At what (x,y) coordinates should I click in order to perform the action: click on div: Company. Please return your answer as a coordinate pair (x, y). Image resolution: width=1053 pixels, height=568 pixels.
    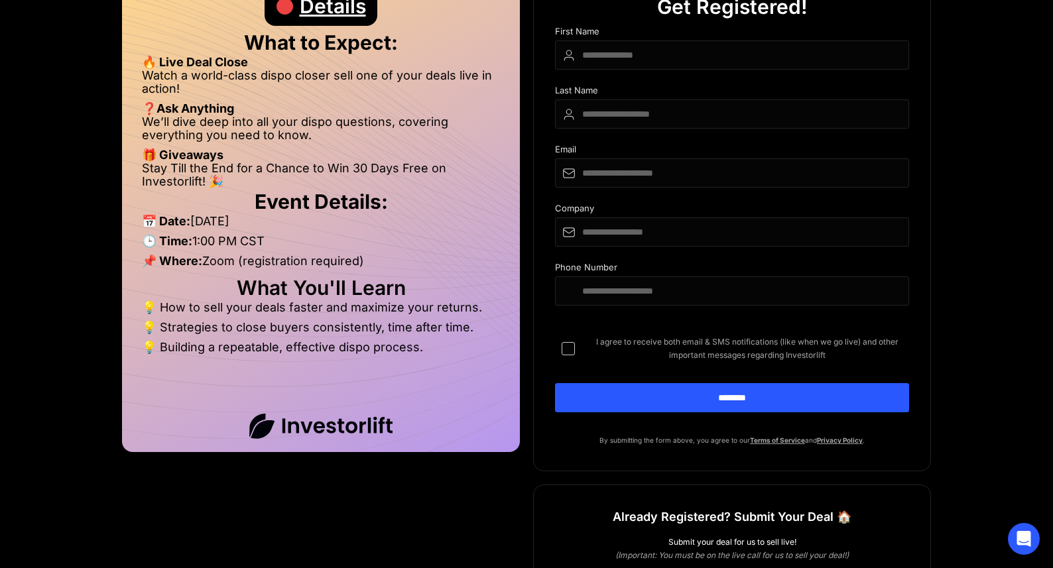
    Looking at the image, I should click on (732, 210).